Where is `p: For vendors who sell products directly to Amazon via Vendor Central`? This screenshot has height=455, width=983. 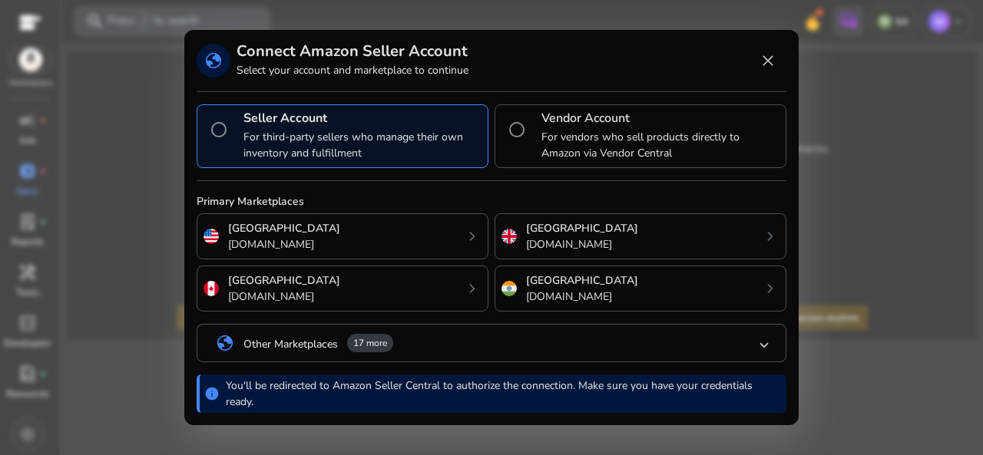
p: For vendors who sell products directly to Amazon via Vendor Central is located at coordinates (660, 145).